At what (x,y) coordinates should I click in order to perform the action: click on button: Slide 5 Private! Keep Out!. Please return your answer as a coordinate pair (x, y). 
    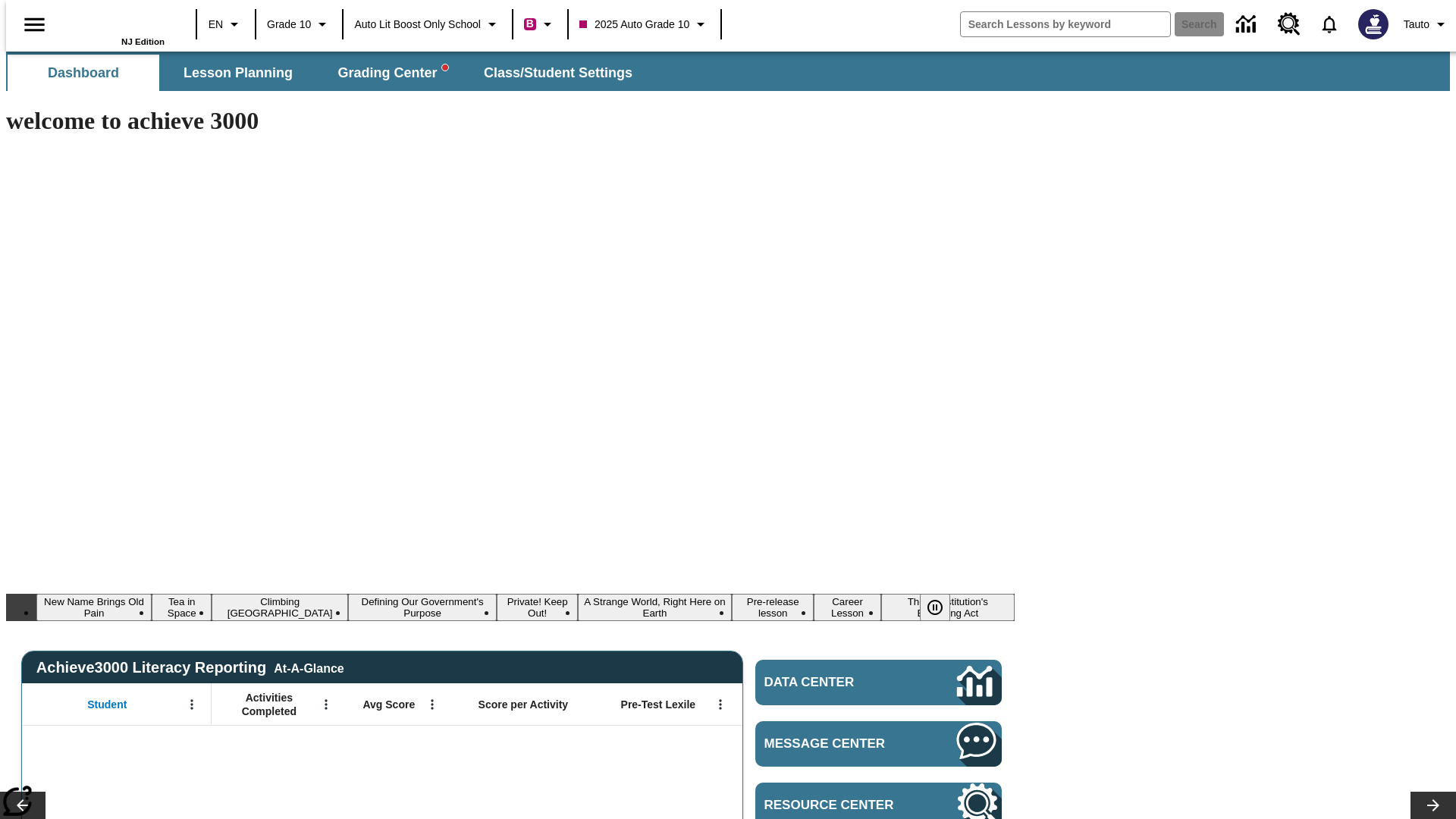
    Looking at the image, I should click on (537, 607).